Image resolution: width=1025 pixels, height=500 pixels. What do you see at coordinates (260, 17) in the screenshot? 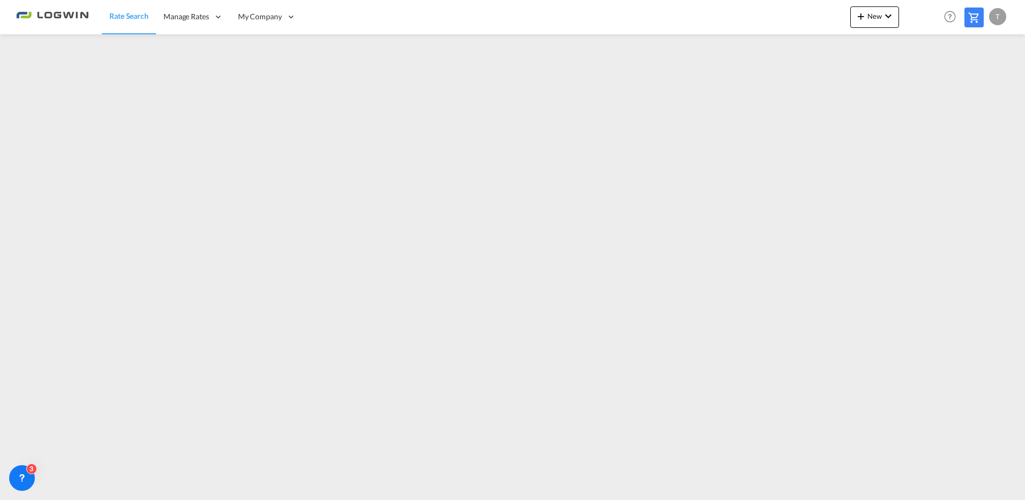
I see `span: My Company` at bounding box center [260, 17].